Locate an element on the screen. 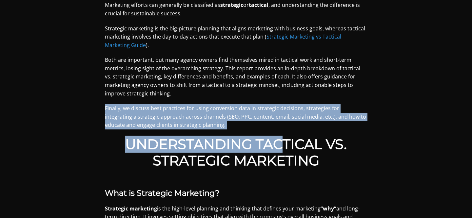 The height and width of the screenshot is (218, 472). span: Strategic marketing is the big-picture planning that aligns marketing with business goals, wherea... is located at coordinates (235, 33).